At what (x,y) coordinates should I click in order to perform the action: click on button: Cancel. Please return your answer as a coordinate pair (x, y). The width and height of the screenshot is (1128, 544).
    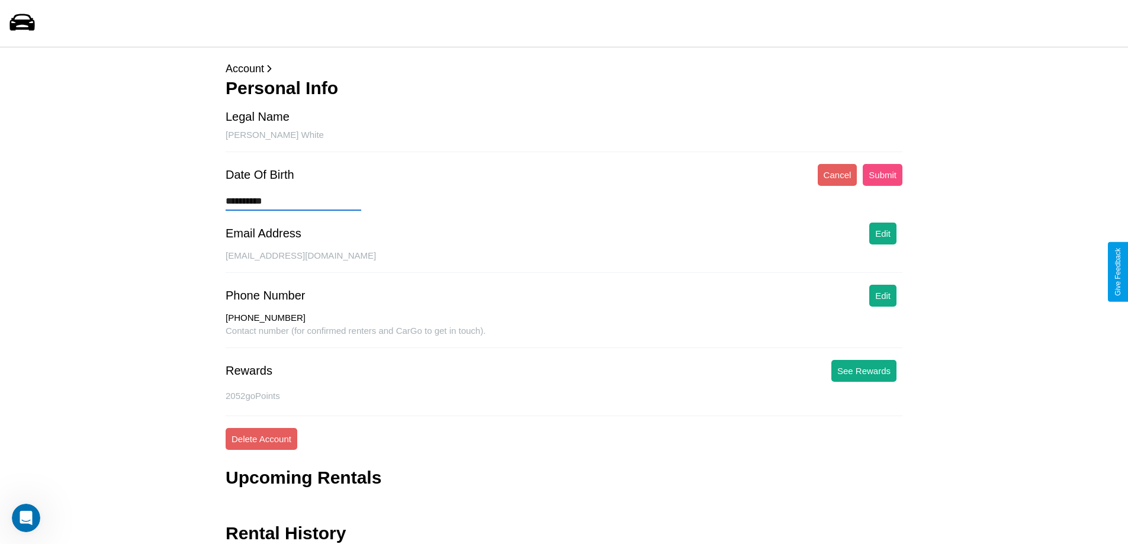
    Looking at the image, I should click on (837, 175).